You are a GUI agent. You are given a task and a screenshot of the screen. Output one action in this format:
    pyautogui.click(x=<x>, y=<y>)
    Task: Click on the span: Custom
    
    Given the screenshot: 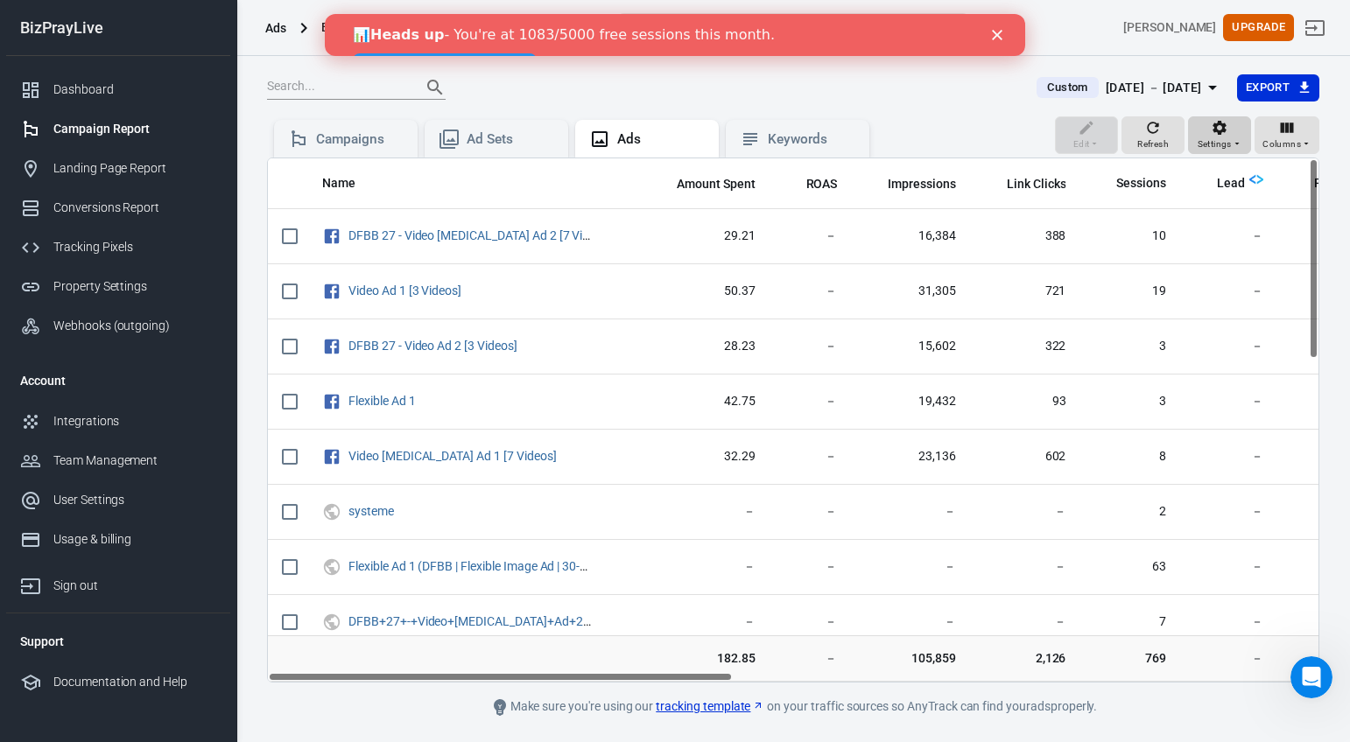 What is the action you would take?
    pyautogui.click(x=1067, y=88)
    